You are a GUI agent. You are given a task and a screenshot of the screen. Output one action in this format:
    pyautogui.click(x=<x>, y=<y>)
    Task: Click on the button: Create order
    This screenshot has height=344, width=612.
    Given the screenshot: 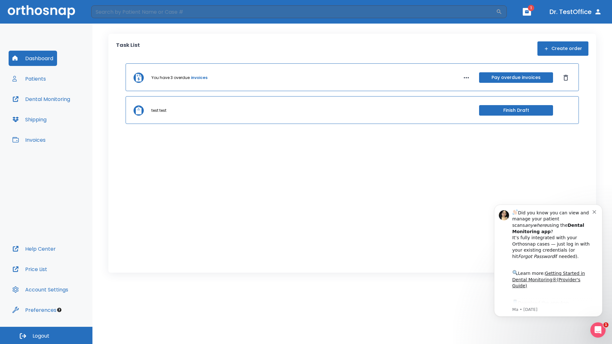 What is the action you would take?
    pyautogui.click(x=563, y=48)
    